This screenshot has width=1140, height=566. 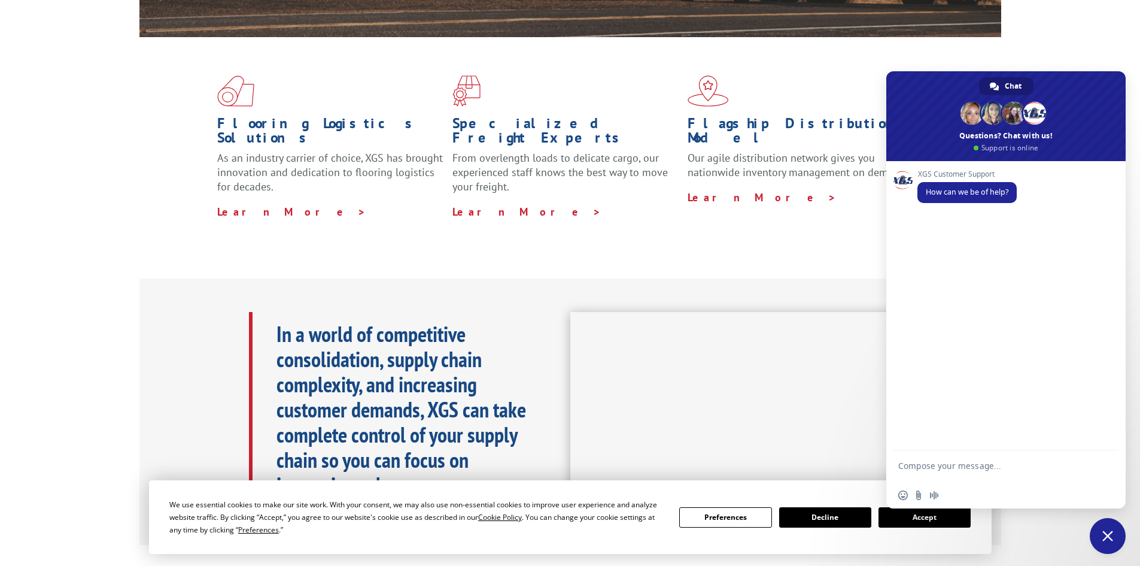 I want to click on span: As an industry carrier of choice, XGS has brought innovation and dedication to flooring logistics..., so click(x=330, y=172).